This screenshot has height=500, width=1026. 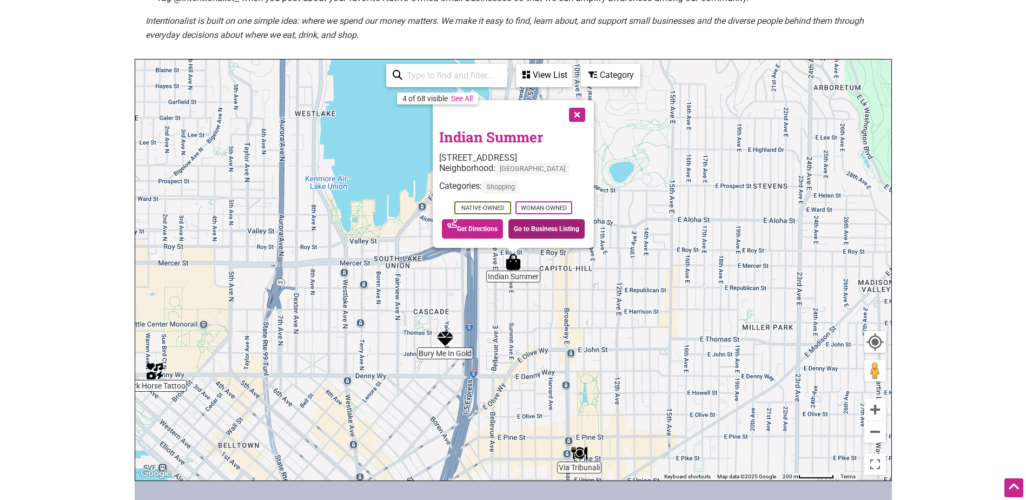 I want to click on div: See a list of the visible businesses, so click(x=544, y=75).